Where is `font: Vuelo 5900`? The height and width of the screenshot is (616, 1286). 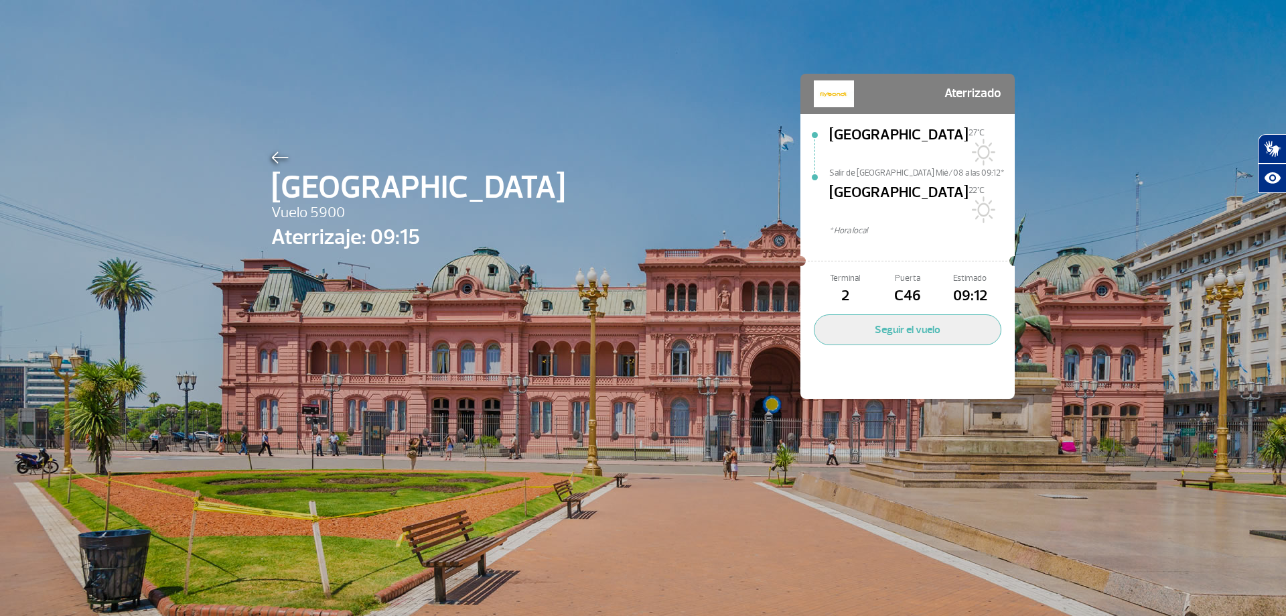
font: Vuelo 5900 is located at coordinates (308, 212).